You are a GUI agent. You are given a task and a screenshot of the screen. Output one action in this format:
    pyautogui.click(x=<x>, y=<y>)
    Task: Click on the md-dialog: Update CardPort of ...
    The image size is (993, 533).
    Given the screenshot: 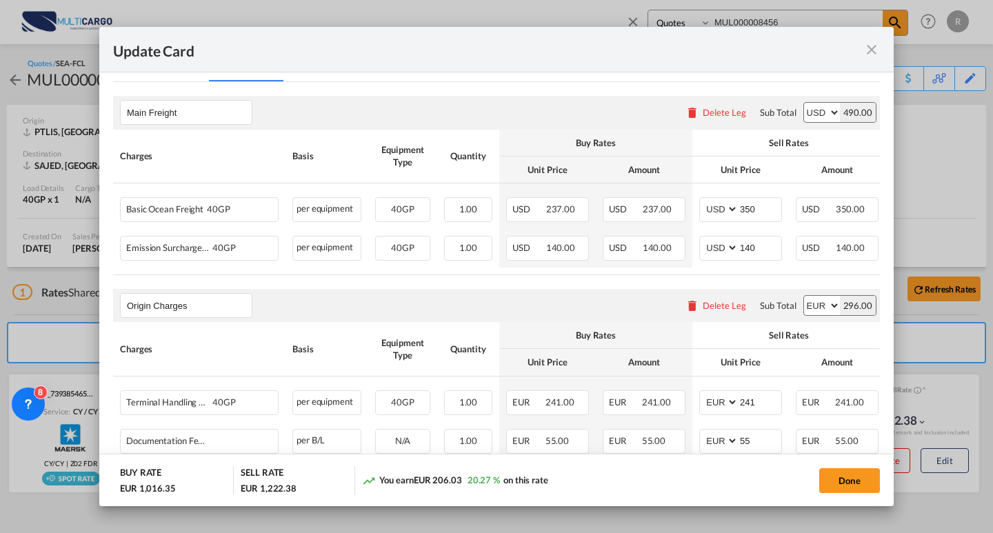 What is the action you would take?
    pyautogui.click(x=497, y=267)
    